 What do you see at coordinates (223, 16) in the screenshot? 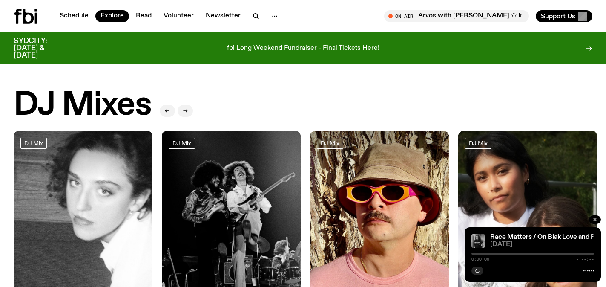
I see `a: Newsletter` at bounding box center [223, 16].